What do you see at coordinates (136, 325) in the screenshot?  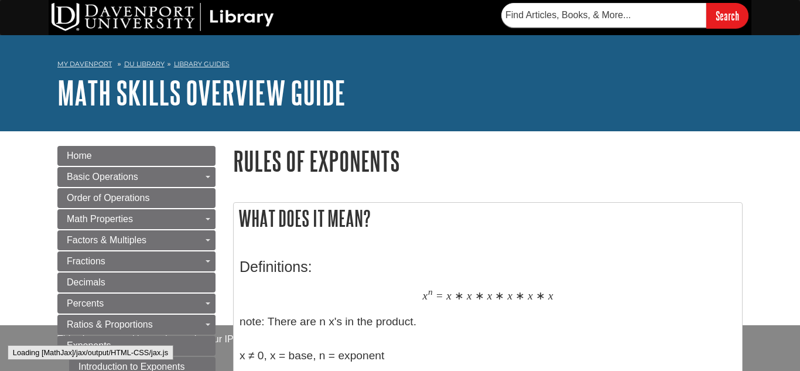 I see `a: Ratios & Proportions` at bounding box center [136, 325].